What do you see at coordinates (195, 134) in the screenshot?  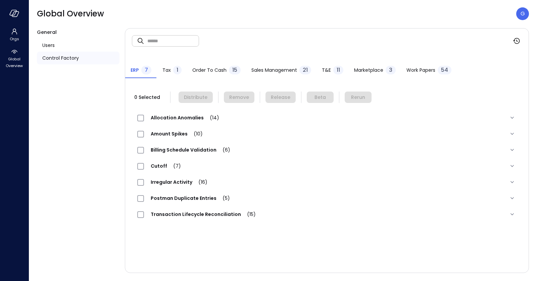 I see `span: (10)` at bounding box center [195, 134].